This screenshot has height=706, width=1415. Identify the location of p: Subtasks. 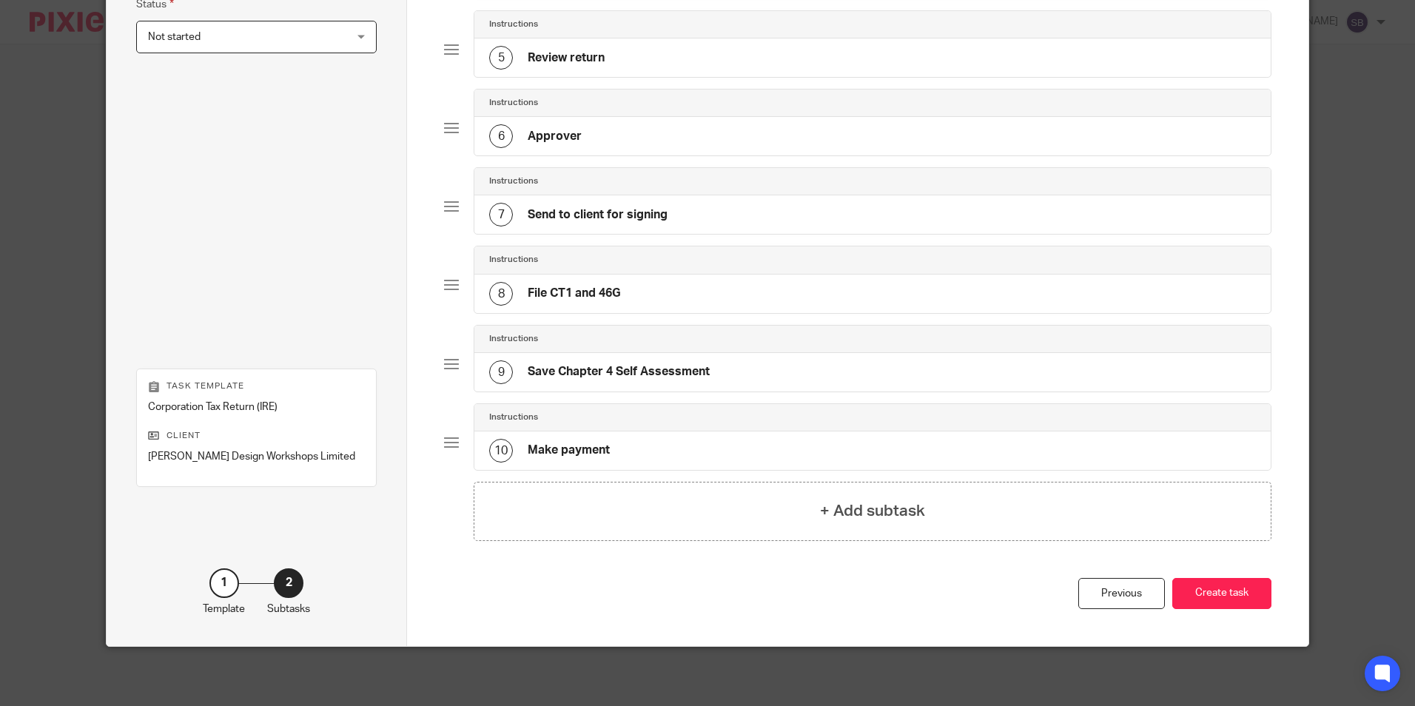
(289, 609).